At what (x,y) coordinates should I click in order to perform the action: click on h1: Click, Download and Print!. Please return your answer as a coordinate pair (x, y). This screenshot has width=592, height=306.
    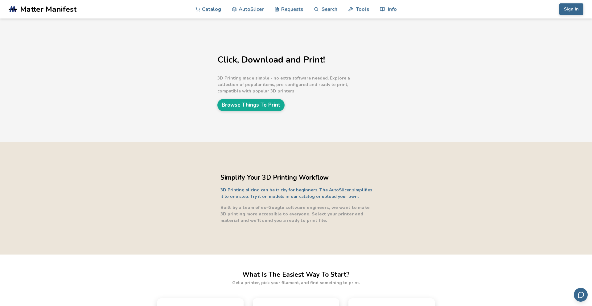
    Looking at the image, I should click on (294, 60).